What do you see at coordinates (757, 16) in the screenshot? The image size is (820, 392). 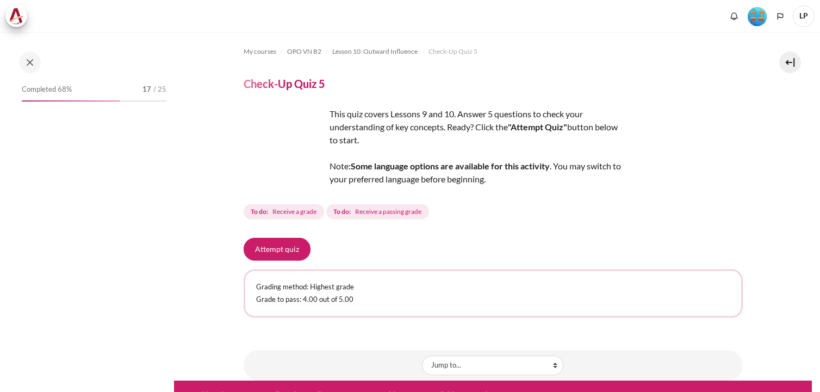 I see `a: Level #4` at bounding box center [757, 16].